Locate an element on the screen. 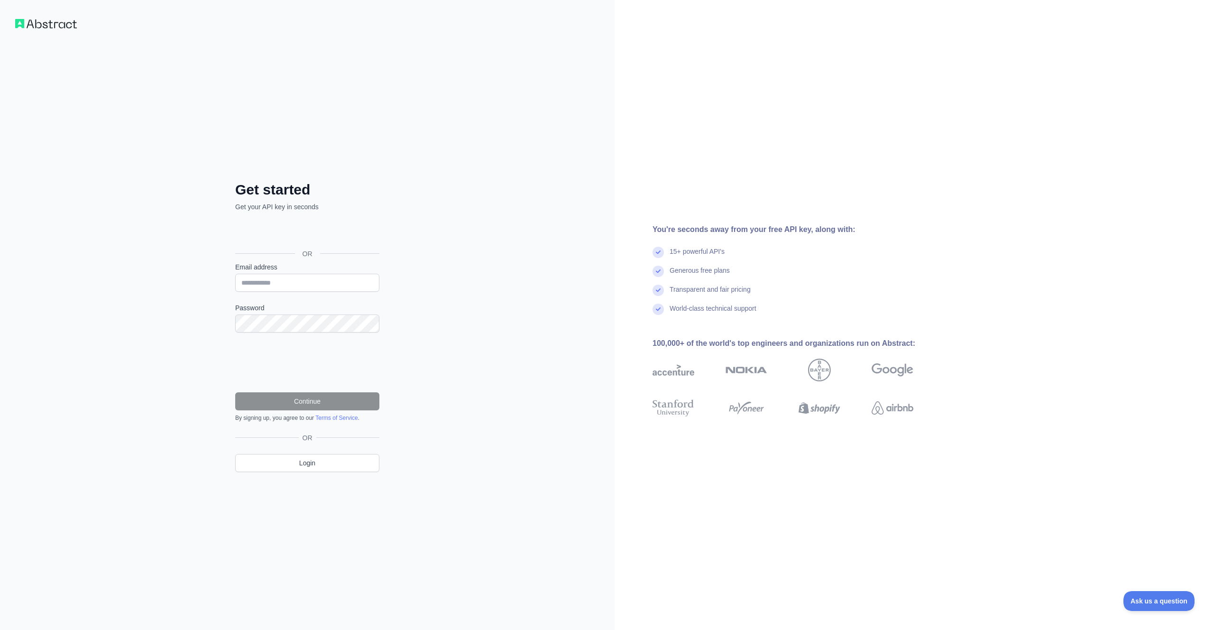 Image resolution: width=1214 pixels, height=630 pixels. img: payoneer is located at coordinates (746, 408).